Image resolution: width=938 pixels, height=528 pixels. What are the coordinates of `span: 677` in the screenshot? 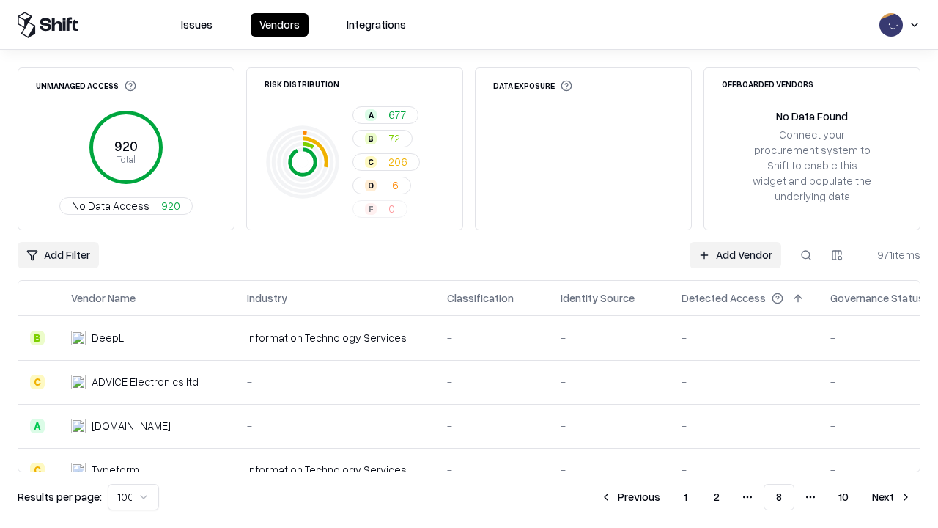 It's located at (397, 114).